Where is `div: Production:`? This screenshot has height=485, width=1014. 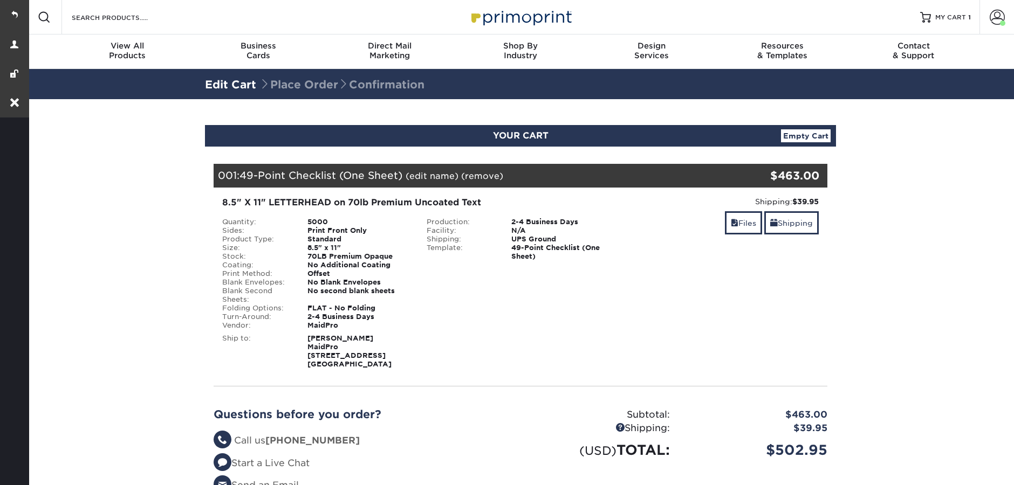
div: Production: is located at coordinates (461, 222).